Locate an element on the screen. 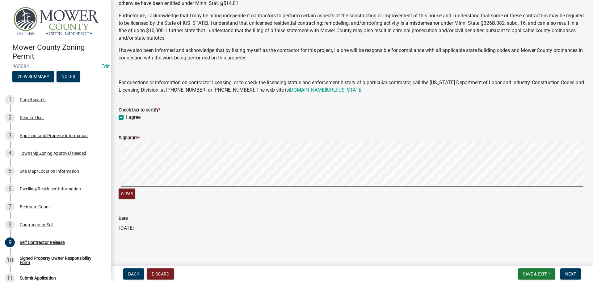 The image size is (593, 282). div: Contractor or Self is located at coordinates (37, 224).